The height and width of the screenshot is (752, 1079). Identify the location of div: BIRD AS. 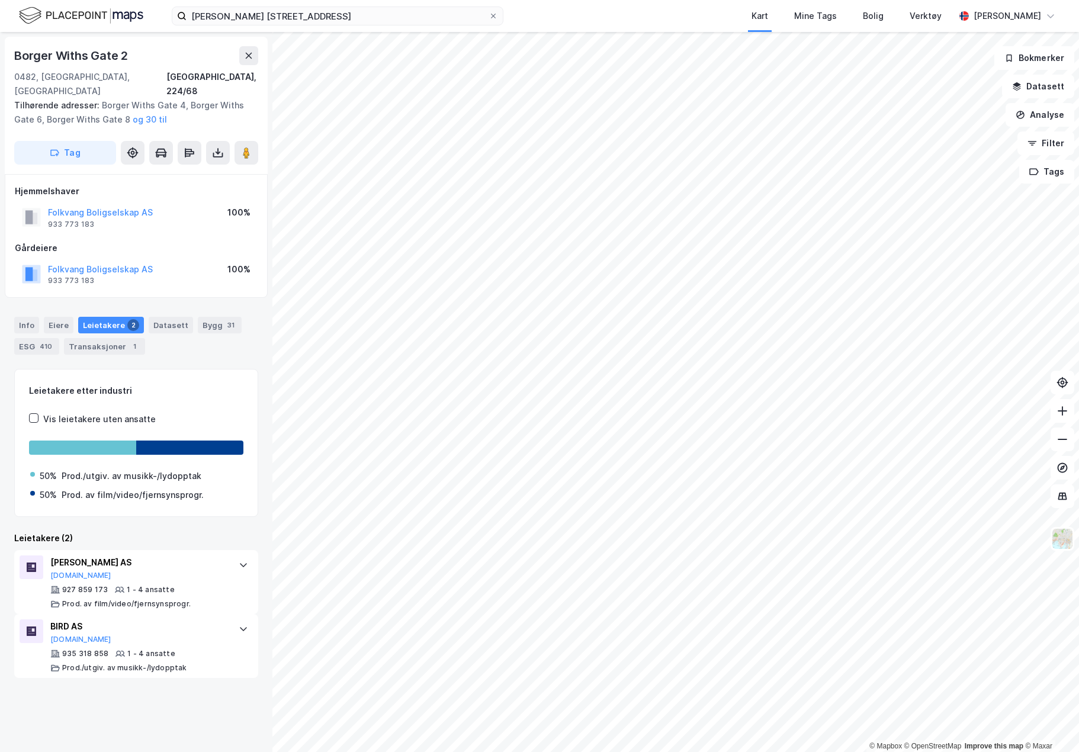
(139, 626).